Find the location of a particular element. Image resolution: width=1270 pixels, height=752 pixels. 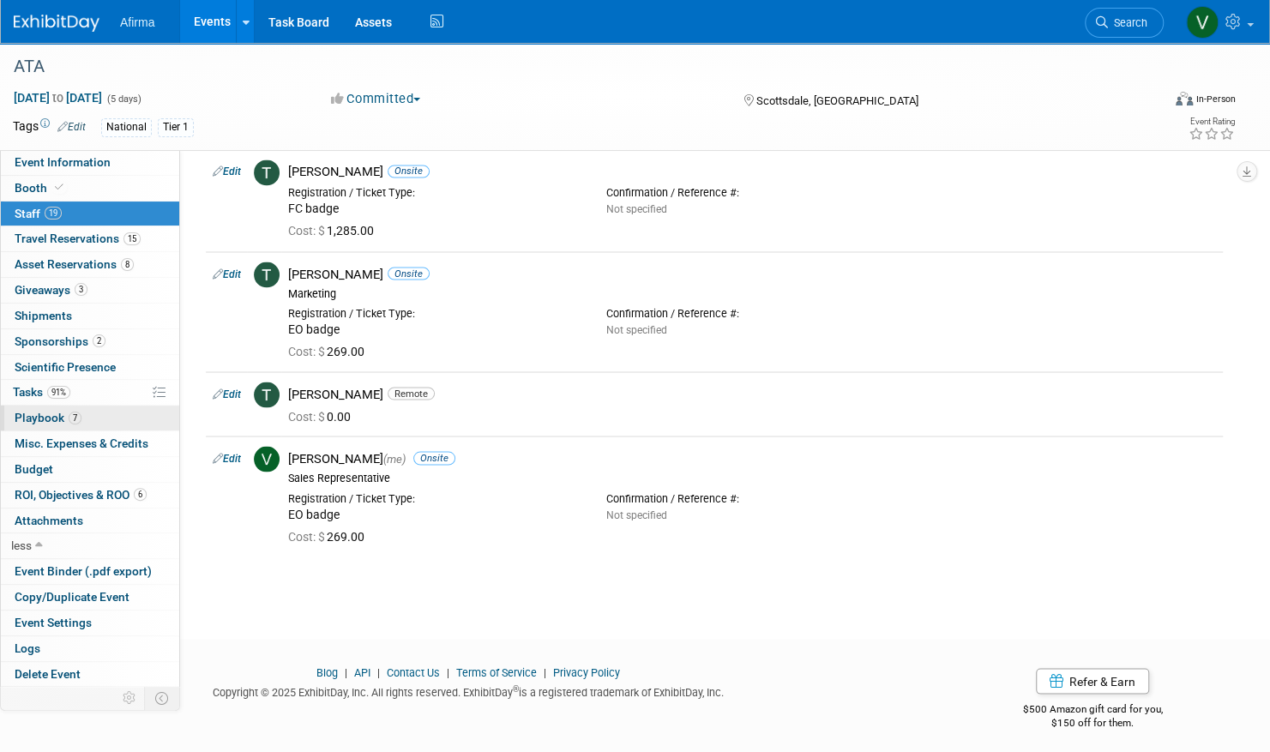

span: Giveaways is located at coordinates (51, 290).